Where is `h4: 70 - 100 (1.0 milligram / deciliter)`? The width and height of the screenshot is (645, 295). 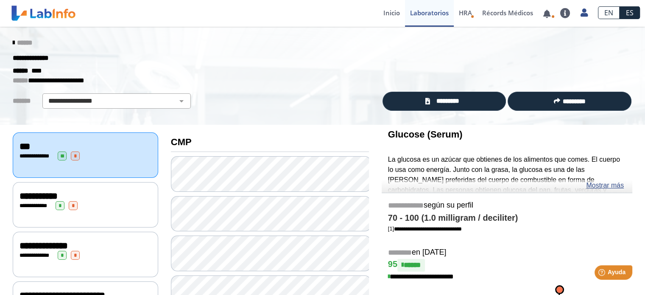
h4: 70 - 100 (1.0 milligram / deciliter) is located at coordinates (507, 218).